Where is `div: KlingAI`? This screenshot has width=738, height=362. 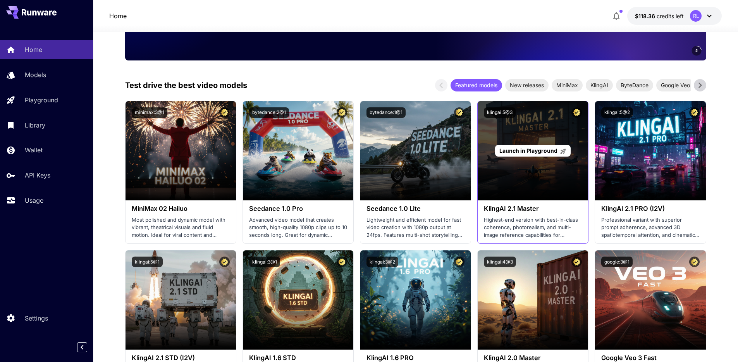
div: KlingAI is located at coordinates (599, 85).